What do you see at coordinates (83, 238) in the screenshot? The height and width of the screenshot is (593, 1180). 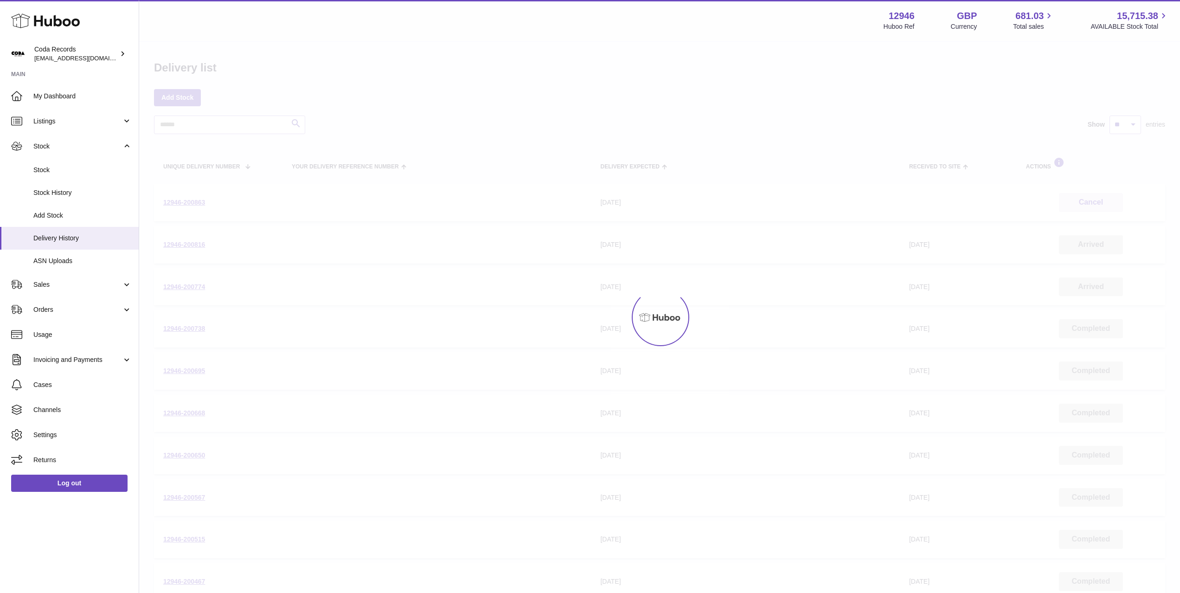 I see `span: Delivery History` at bounding box center [83, 238].